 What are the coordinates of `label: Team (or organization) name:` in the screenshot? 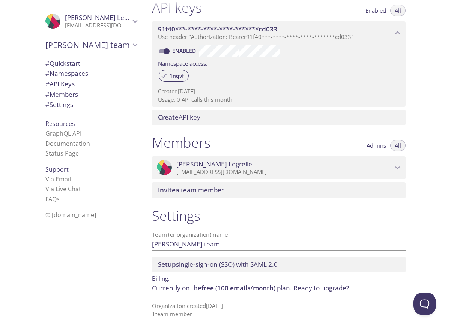 It's located at (191, 235).